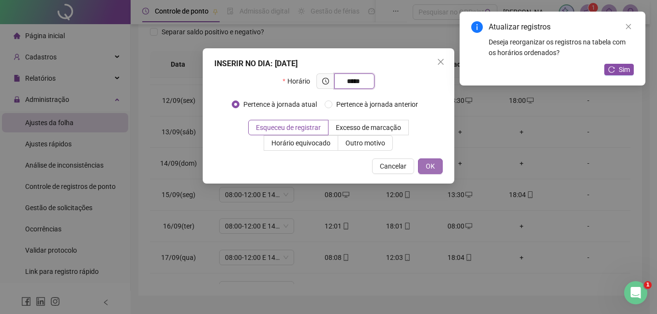 The image size is (657, 314). Describe the element at coordinates (365, 143) in the screenshot. I see `span: Outro motivo` at that location.